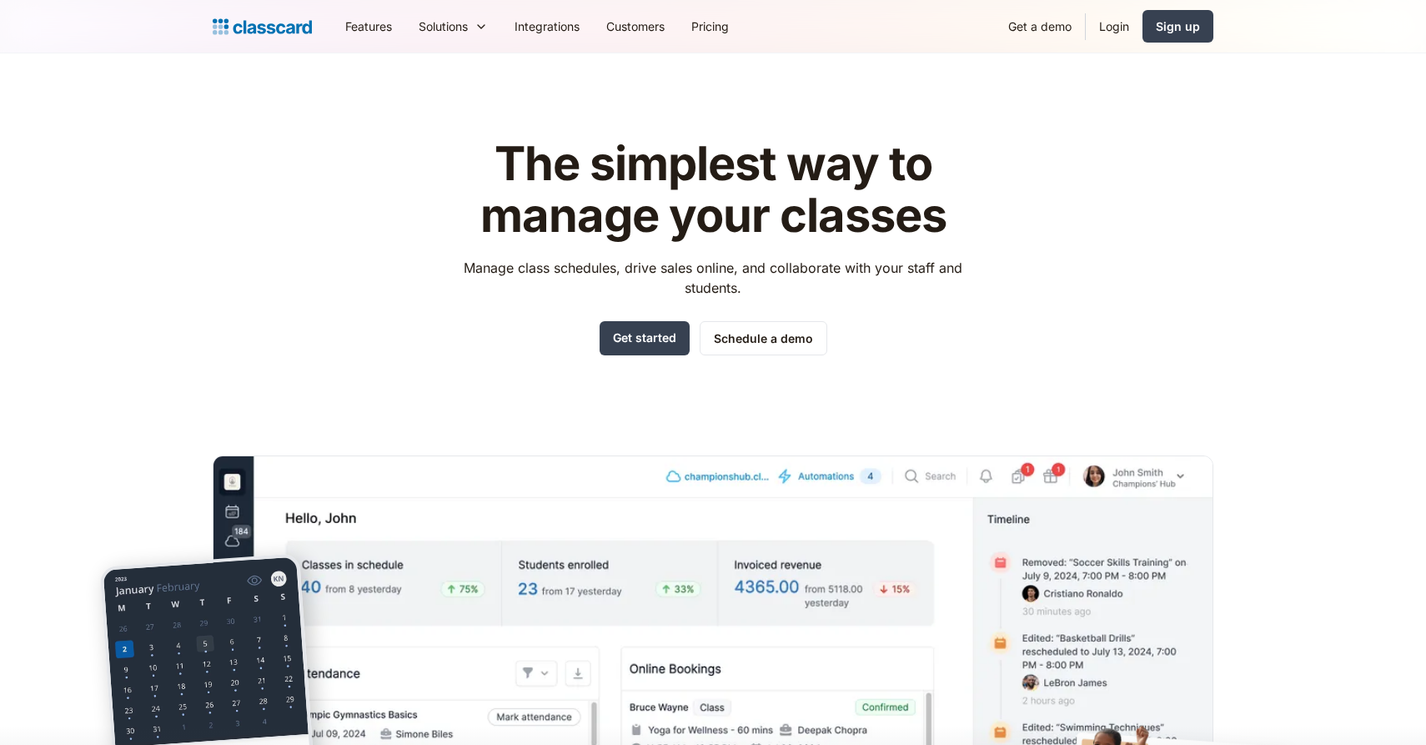 The width and height of the screenshot is (1426, 745). Describe the element at coordinates (262, 27) in the screenshot. I see `a: home` at that location.